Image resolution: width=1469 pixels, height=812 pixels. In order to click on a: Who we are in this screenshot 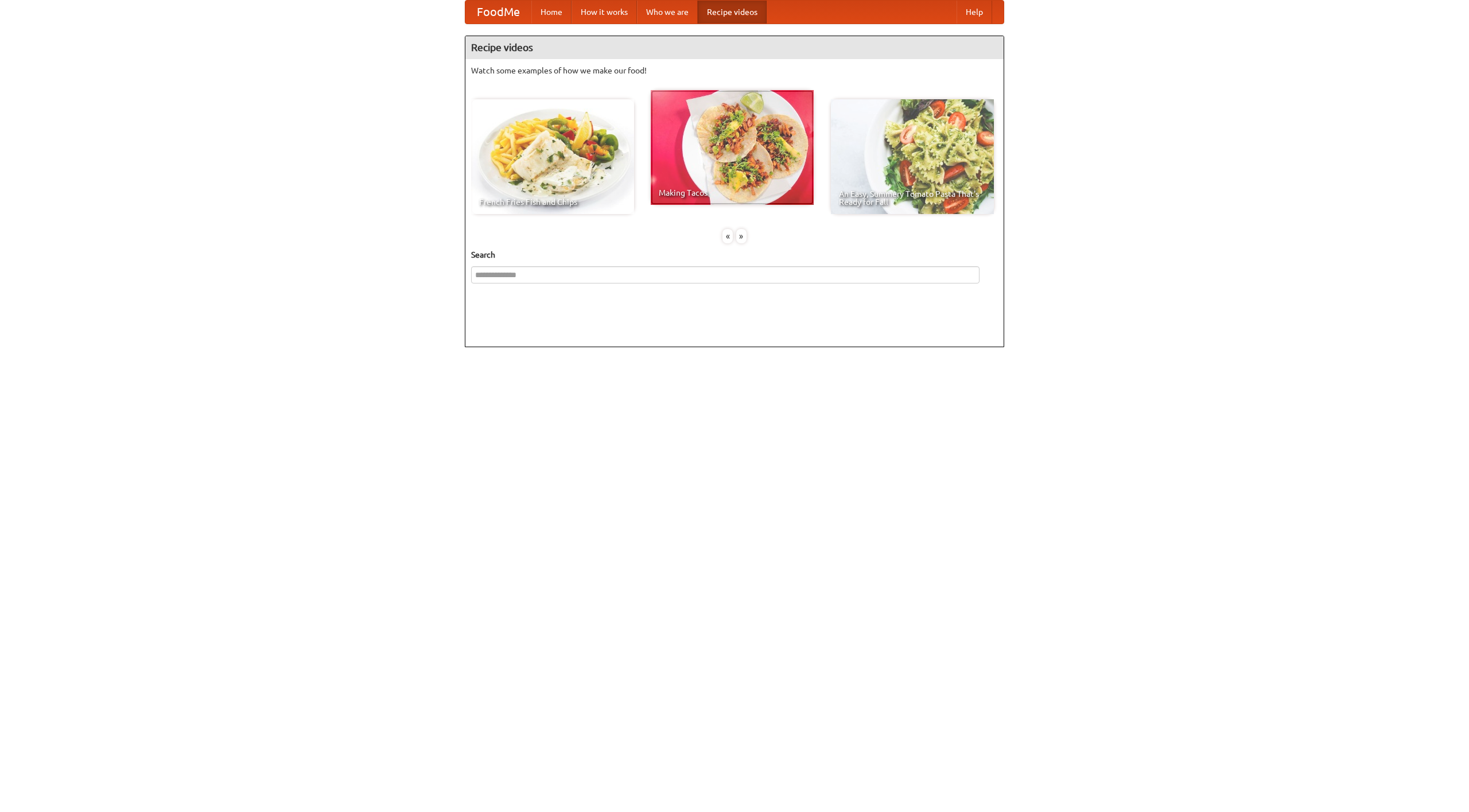, I will do `click(667, 12)`.